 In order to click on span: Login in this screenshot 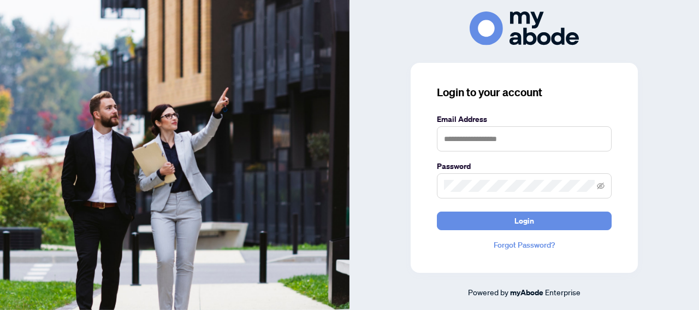, I will do `click(524, 221)`.